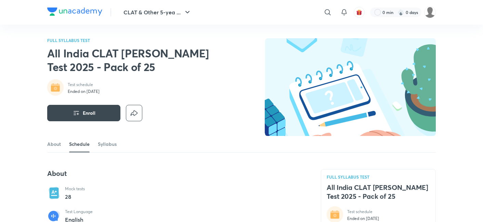 The width and height of the screenshot is (483, 222). What do you see at coordinates (89, 113) in the screenshot?
I see `span: Enroll` at bounding box center [89, 113].